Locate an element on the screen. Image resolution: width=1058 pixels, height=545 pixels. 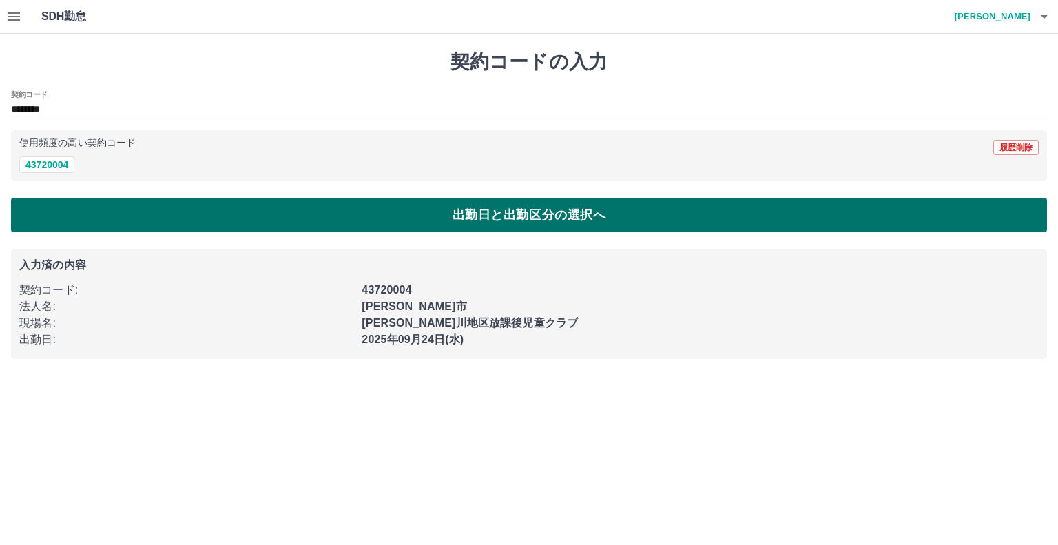
p: 契約コード : is located at coordinates (186, 290).